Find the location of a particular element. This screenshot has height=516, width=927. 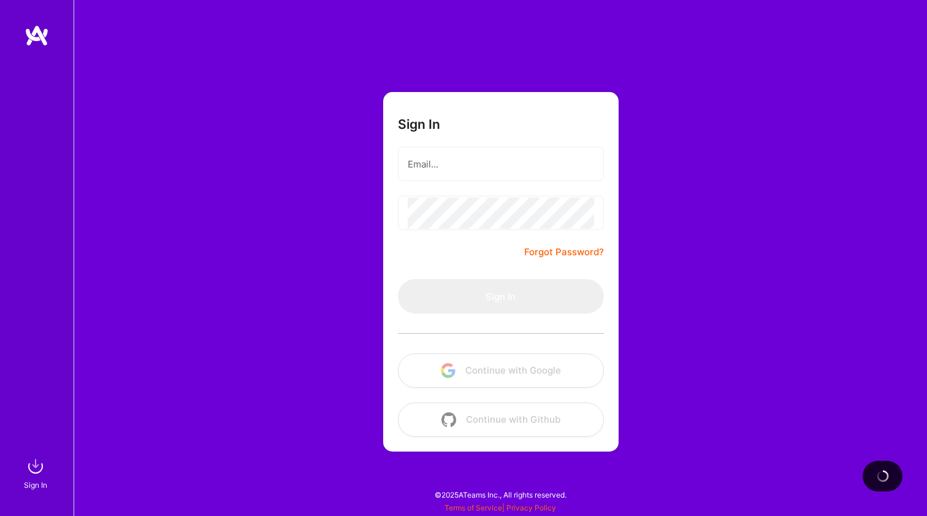

button: Continue with Github is located at coordinates (501, 419).